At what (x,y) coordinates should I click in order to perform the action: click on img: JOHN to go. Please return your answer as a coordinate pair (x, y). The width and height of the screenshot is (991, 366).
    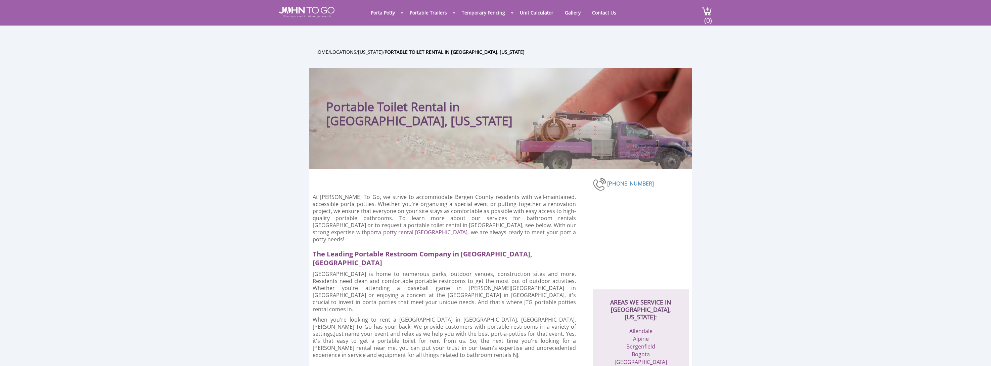
    Looking at the image, I should click on (306, 12).